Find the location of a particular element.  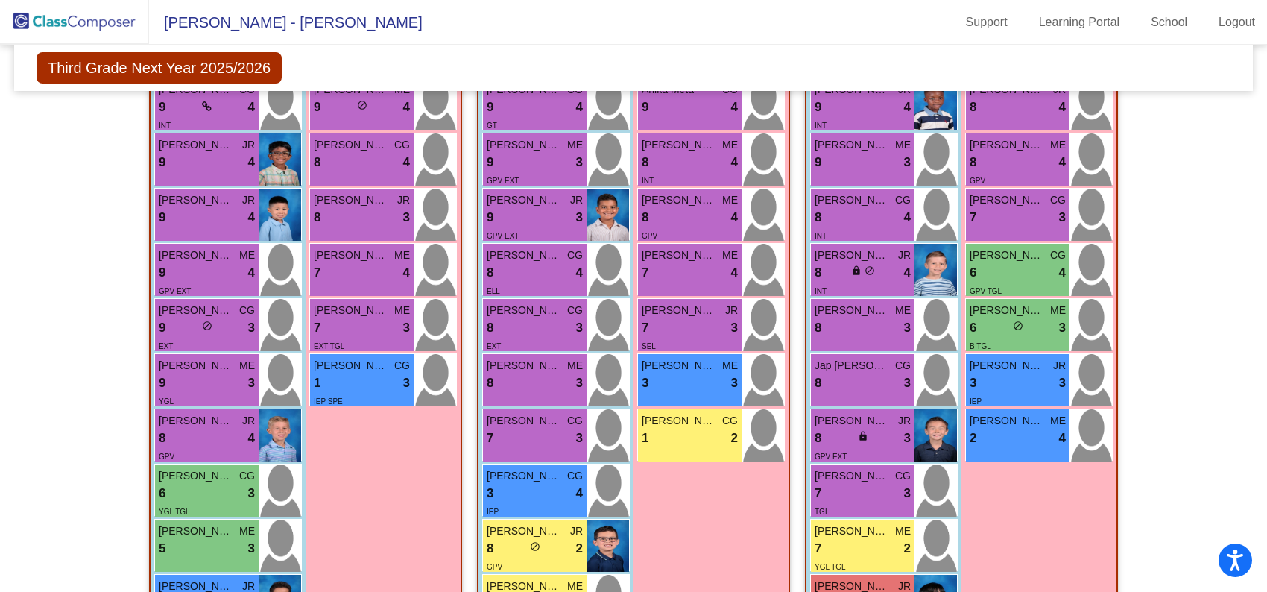

a: Support is located at coordinates (986, 22).